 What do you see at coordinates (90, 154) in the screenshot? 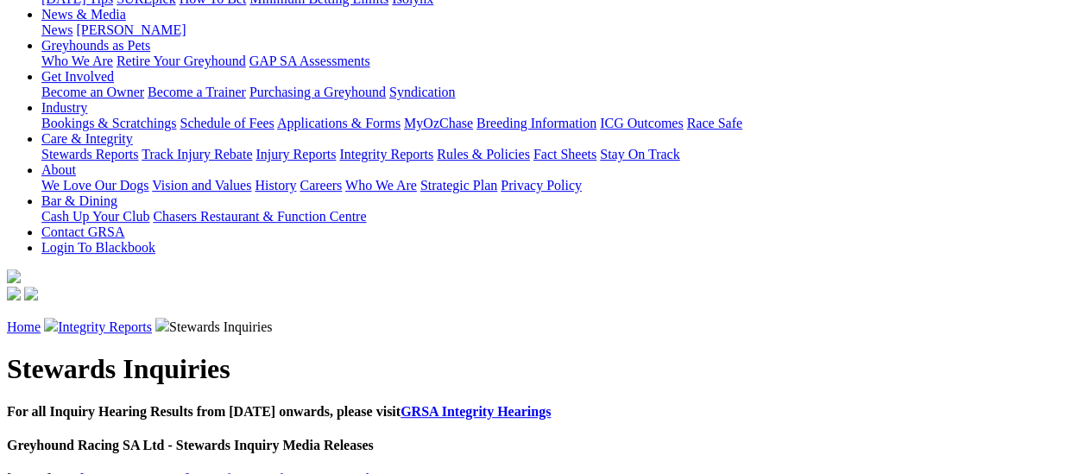
I see `a: Stewards Reports` at bounding box center [90, 154].